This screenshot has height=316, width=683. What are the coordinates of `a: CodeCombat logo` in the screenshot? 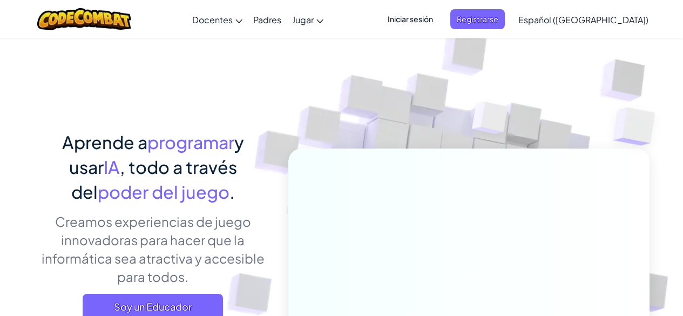 It's located at (84, 19).